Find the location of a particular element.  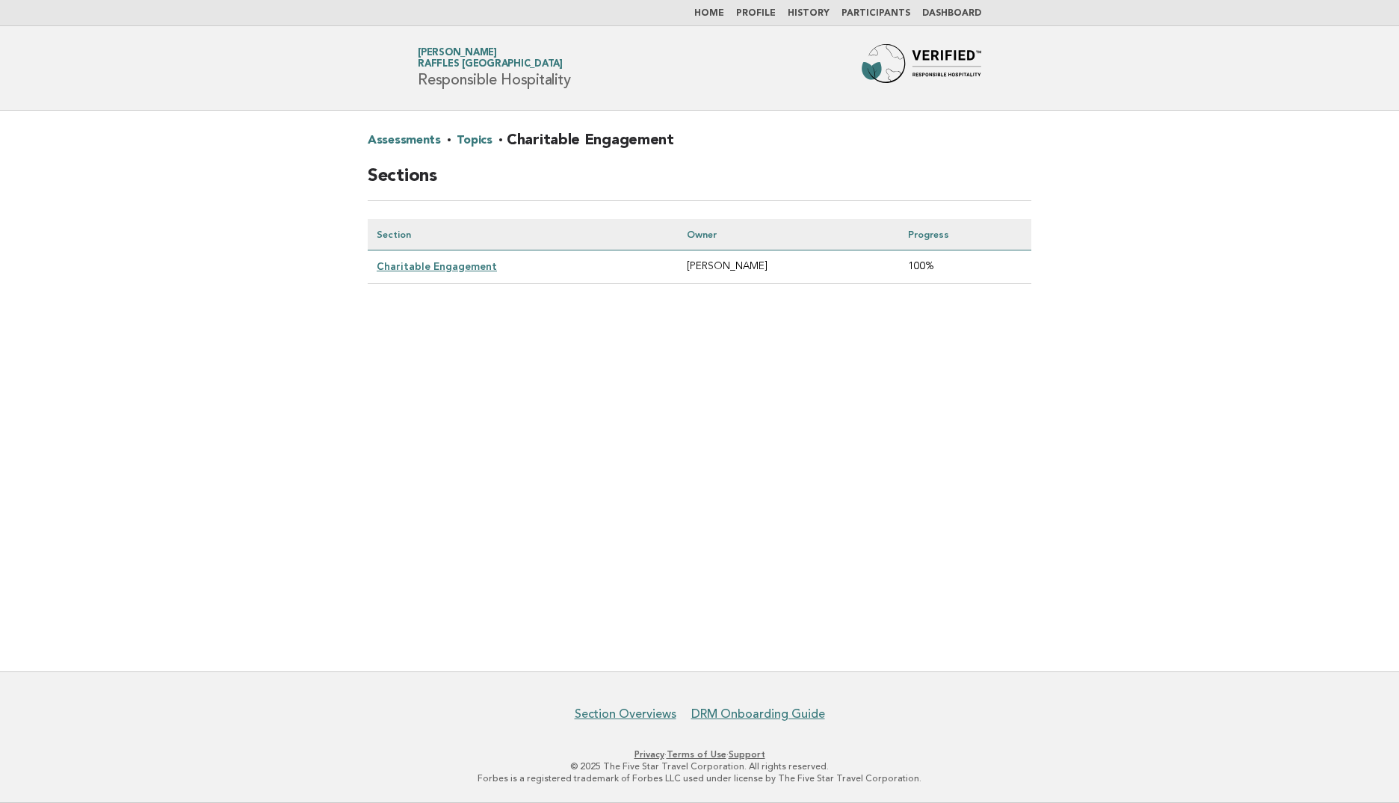

td: 100% is located at coordinates (965, 267).